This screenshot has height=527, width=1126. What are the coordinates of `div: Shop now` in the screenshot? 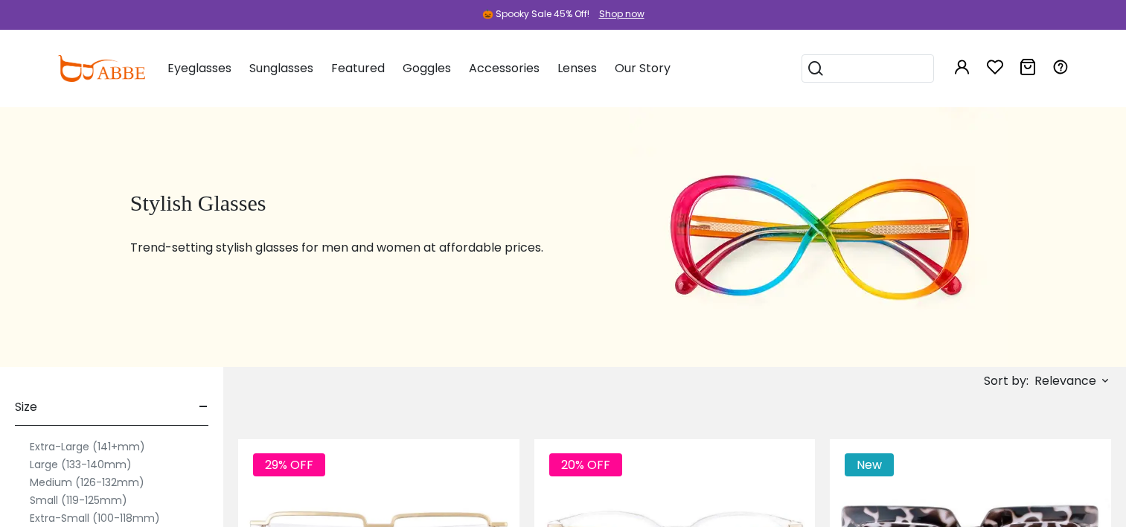 It's located at (621, 14).